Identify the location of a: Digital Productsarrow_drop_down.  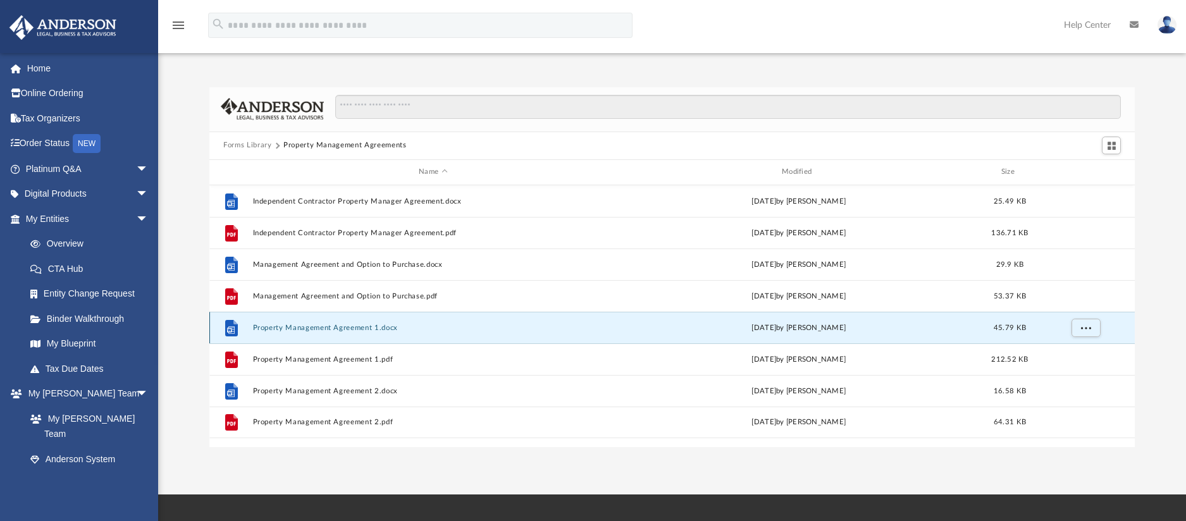
(88, 194).